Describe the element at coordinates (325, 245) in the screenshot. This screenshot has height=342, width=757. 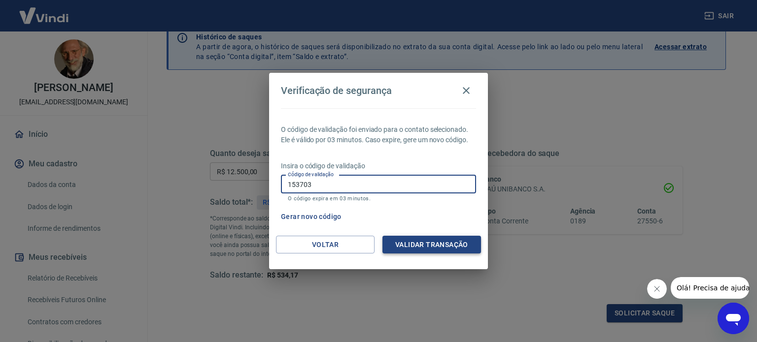
I see `button: Voltar` at that location.